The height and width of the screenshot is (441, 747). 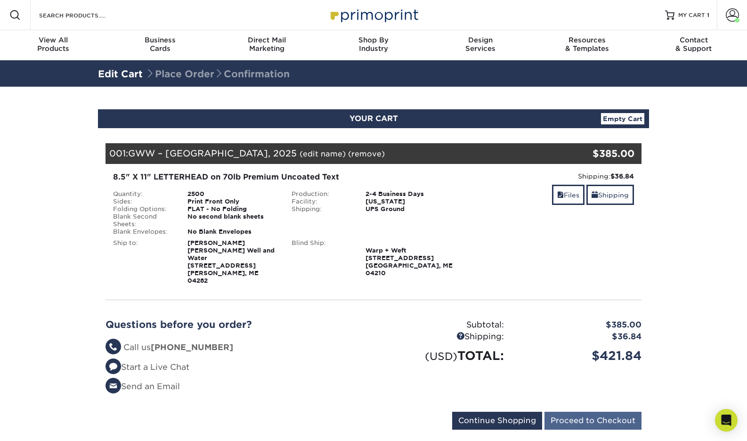 I want to click on a: Shop ByIndustry, so click(x=374, y=45).